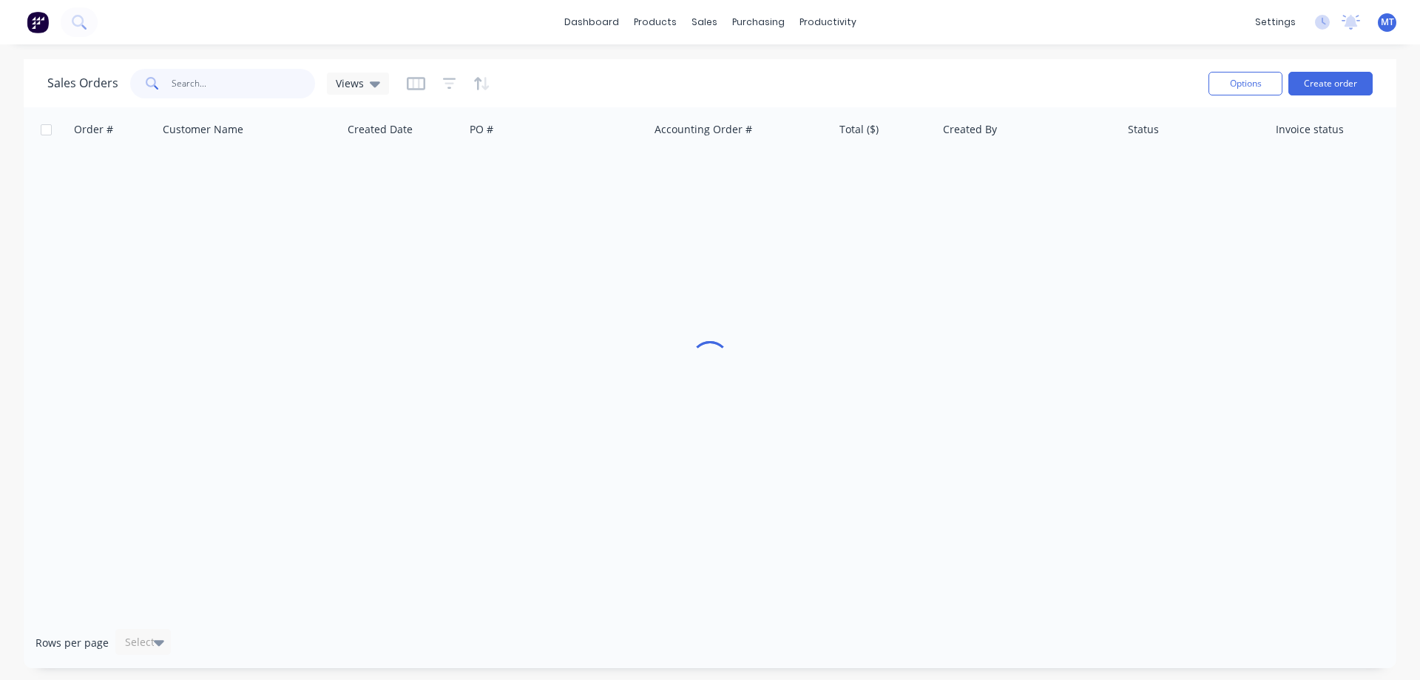  I want to click on div: Select..., so click(144, 642).